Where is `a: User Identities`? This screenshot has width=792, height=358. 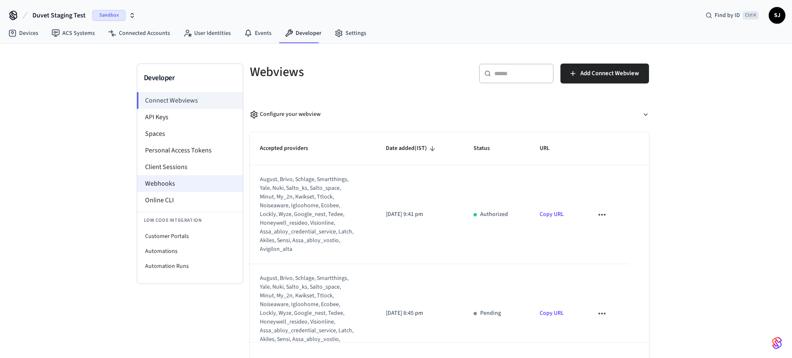
a: User Identities is located at coordinates (207, 33).